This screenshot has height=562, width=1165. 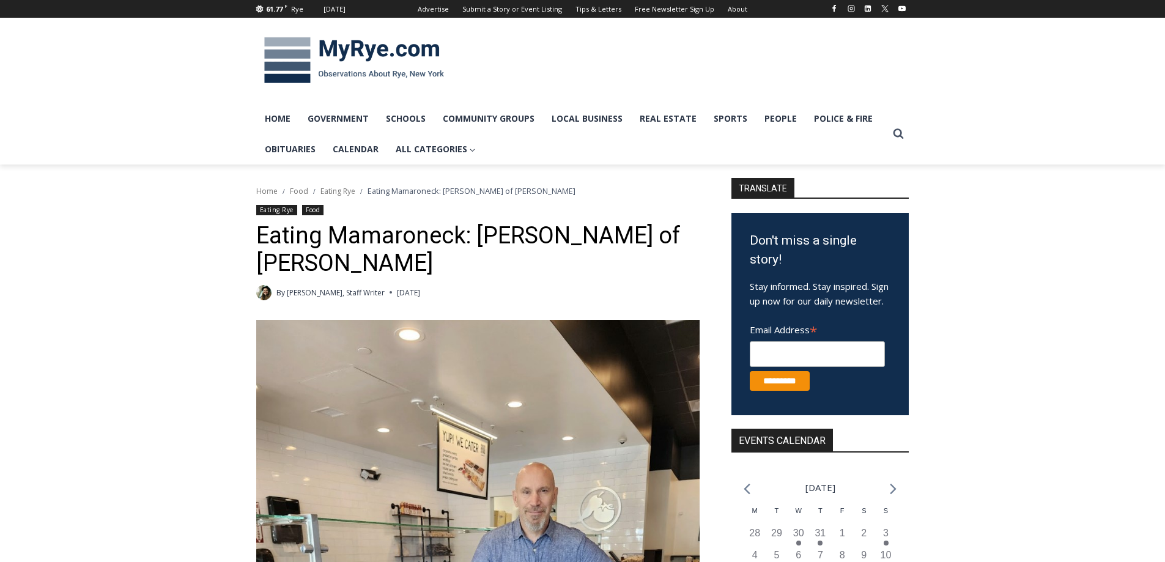 I want to click on a: Real Estate, so click(x=668, y=119).